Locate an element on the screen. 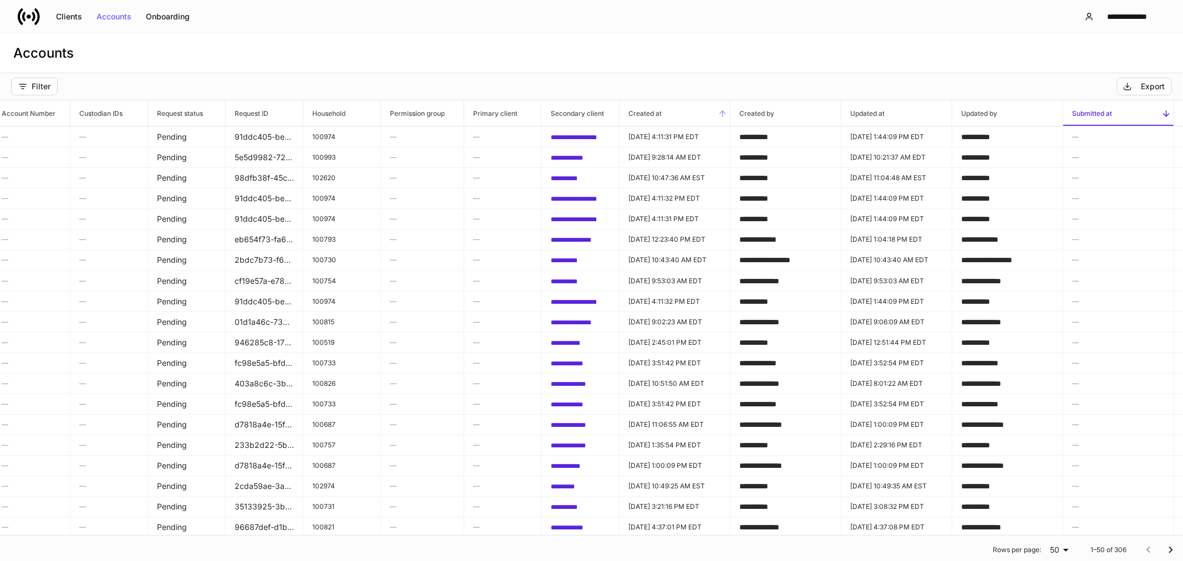 The height and width of the screenshot is (561, 1183). td: 531c2756-f5e6-4422-9954-a6bdc0d4a458 is located at coordinates (581, 178).